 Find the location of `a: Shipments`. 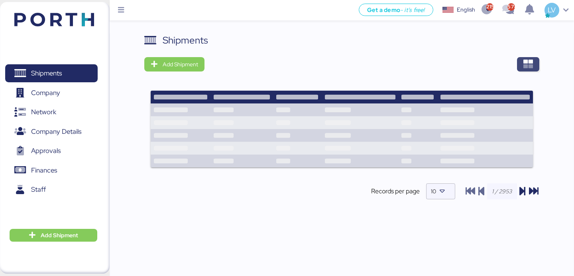

a: Shipments is located at coordinates (51, 73).